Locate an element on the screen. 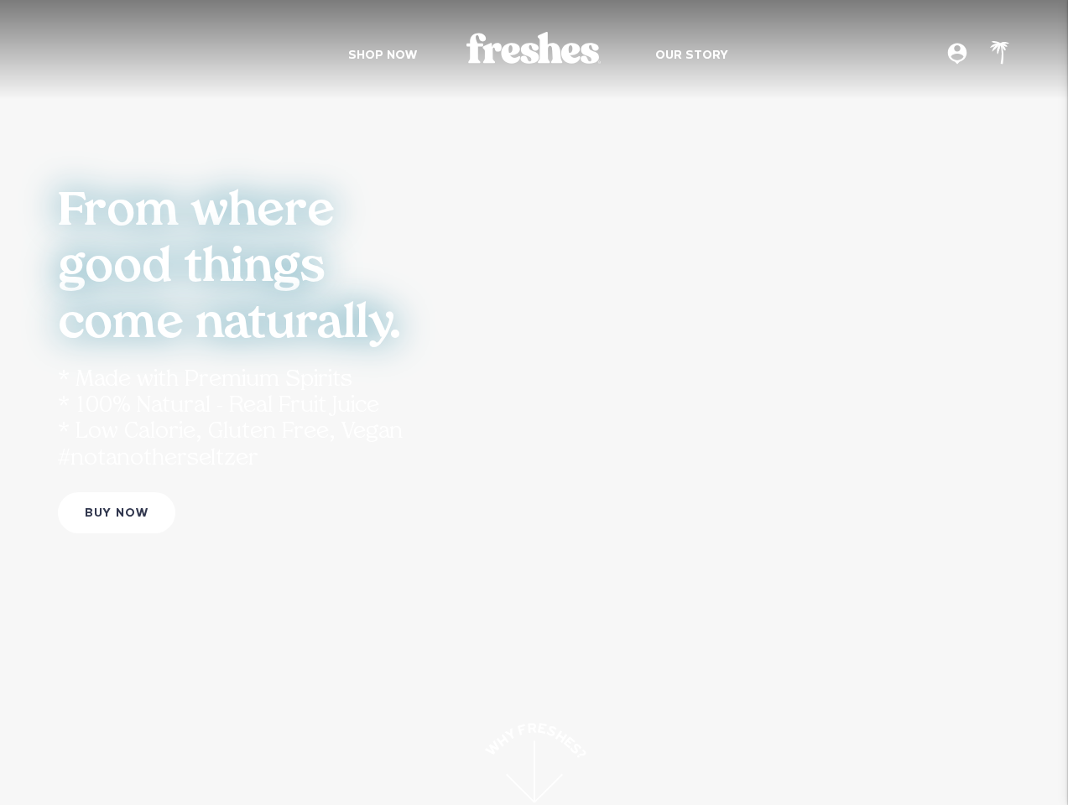 The height and width of the screenshot is (805, 1068). h3: * Made with Premium Spirits * 100% Natural - Real Fruit Juice * Low Calorie, Gluten Free, Vegan #... is located at coordinates (534, 428).